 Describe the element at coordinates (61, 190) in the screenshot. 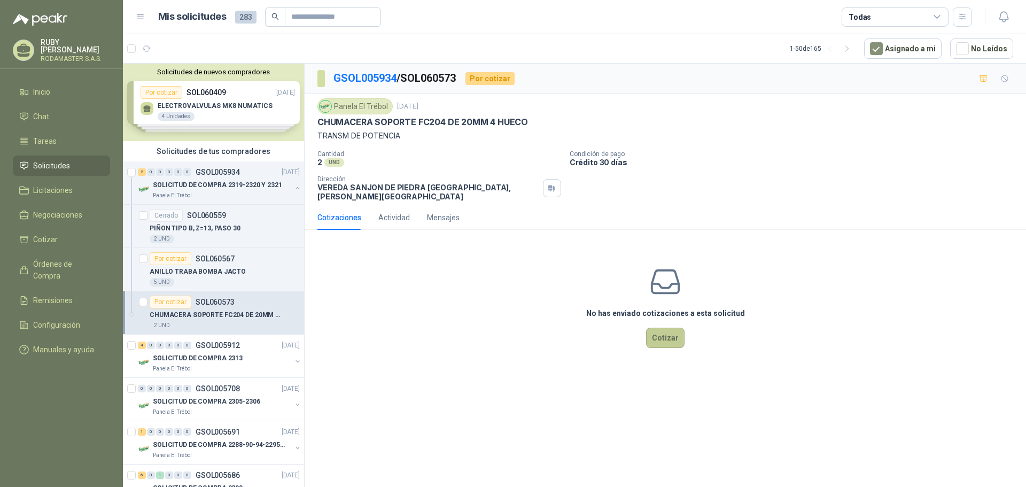

I see `a: Licitaciones` at that location.